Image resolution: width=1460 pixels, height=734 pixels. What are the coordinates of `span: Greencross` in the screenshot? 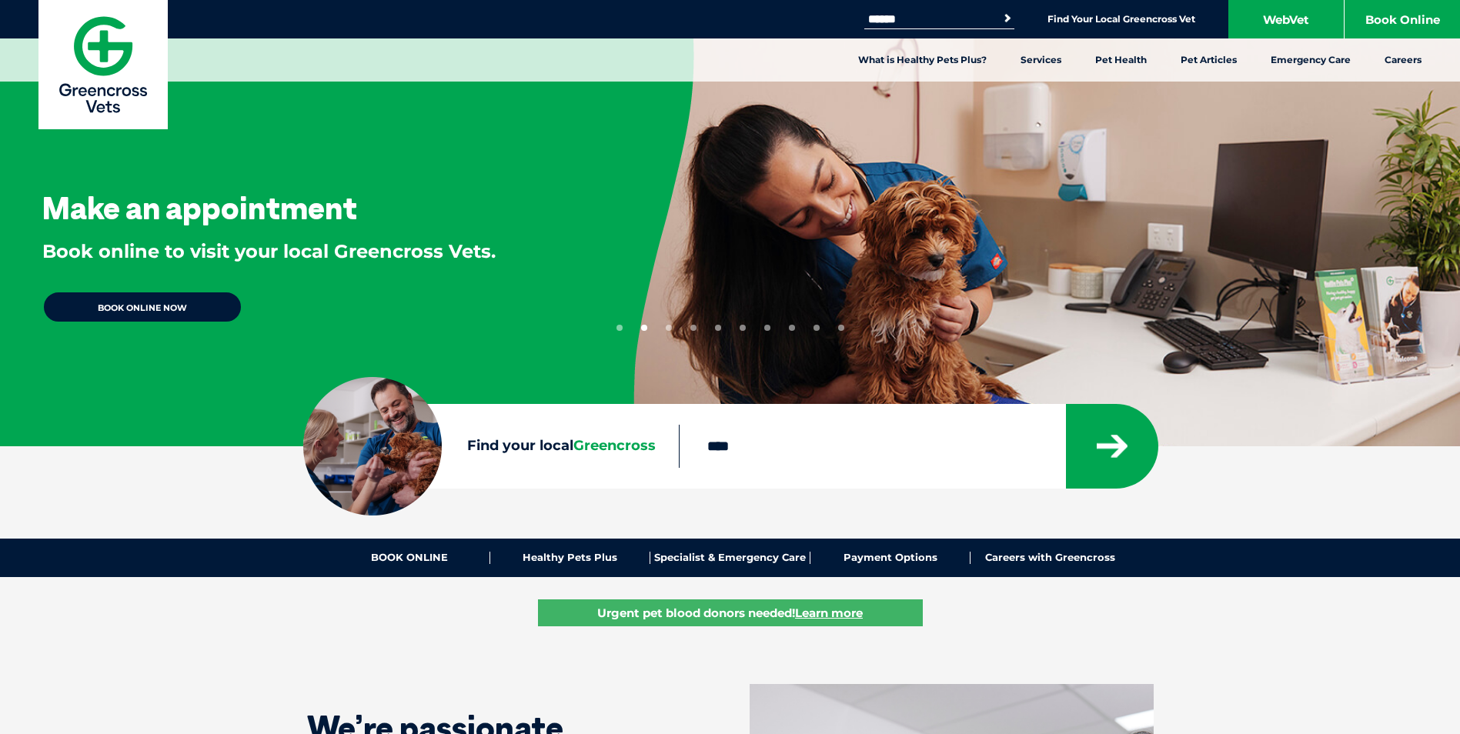 It's located at (614, 446).